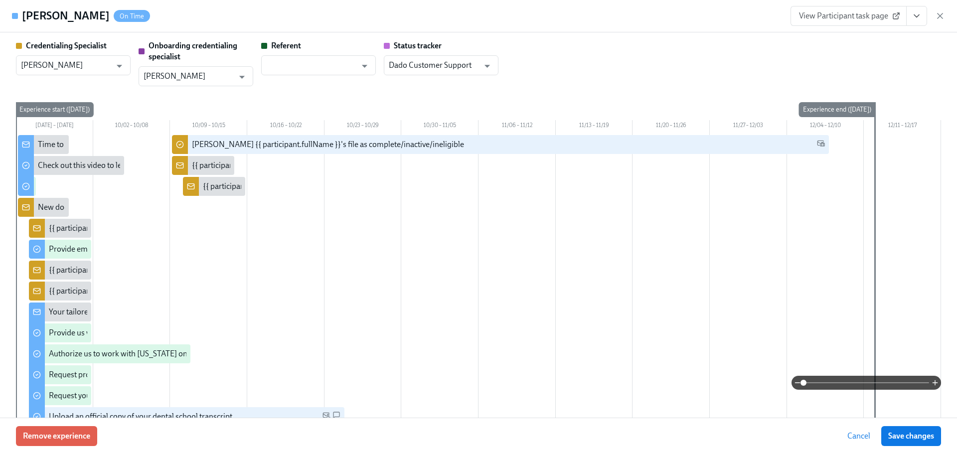 This screenshot has width=957, height=454. What do you see at coordinates (821, 145) in the screenshot?
I see `span: Work Email` at bounding box center [821, 145].